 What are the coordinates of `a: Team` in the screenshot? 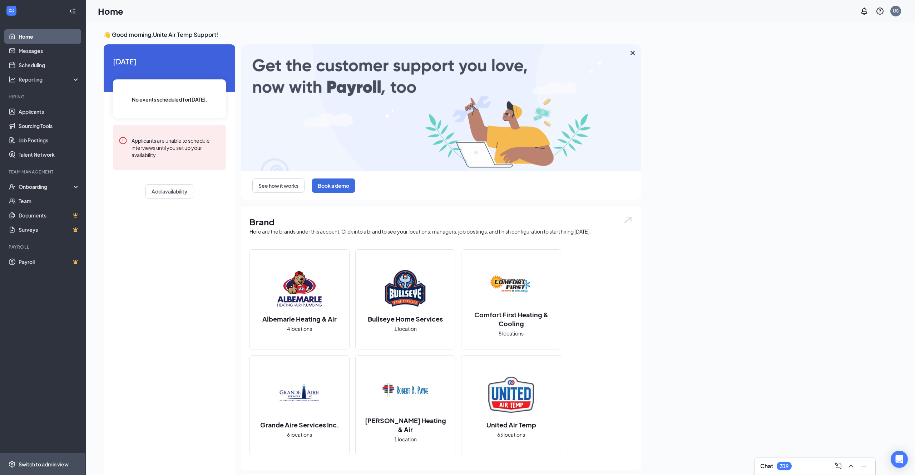 It's located at (49, 201).